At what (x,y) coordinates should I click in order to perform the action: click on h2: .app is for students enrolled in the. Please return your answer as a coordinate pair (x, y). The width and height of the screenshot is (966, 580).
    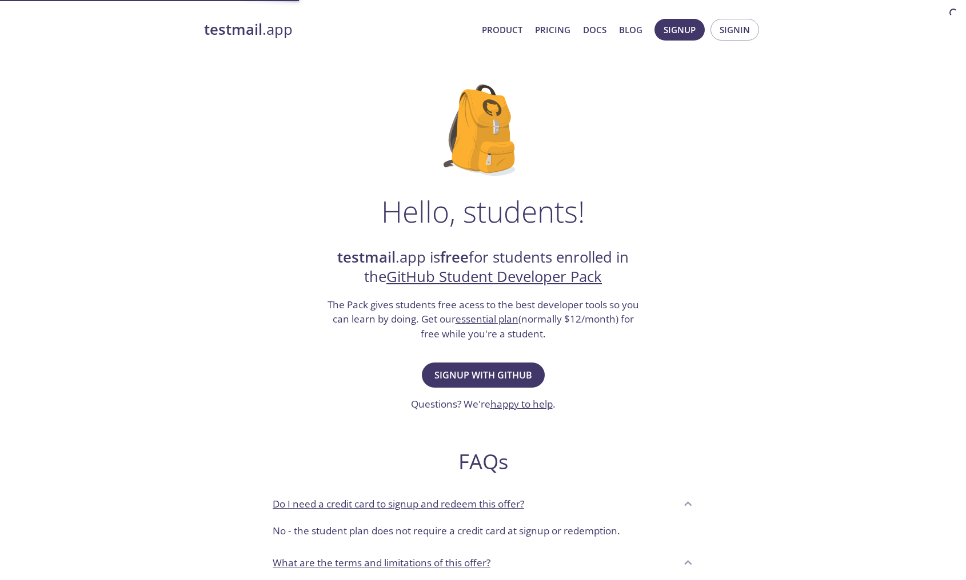
    Looking at the image, I should click on (483, 267).